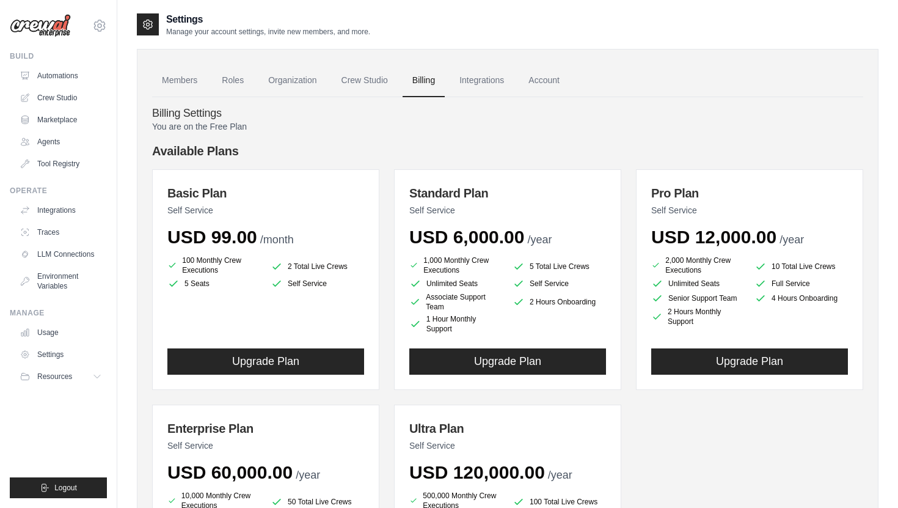 The width and height of the screenshot is (898, 508). Describe the element at coordinates (40, 26) in the screenshot. I see `img: Logo` at that location.